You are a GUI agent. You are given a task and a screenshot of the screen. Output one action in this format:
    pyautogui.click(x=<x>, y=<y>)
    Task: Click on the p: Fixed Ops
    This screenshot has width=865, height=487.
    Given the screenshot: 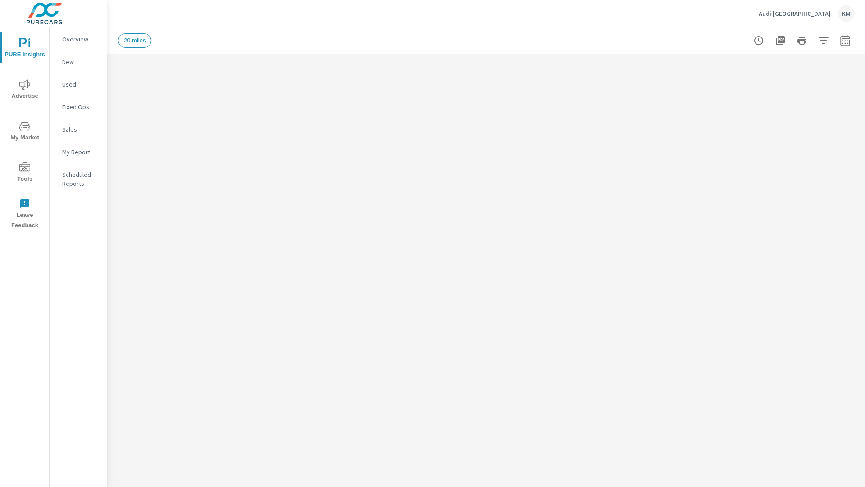 What is the action you would take?
    pyautogui.click(x=81, y=107)
    